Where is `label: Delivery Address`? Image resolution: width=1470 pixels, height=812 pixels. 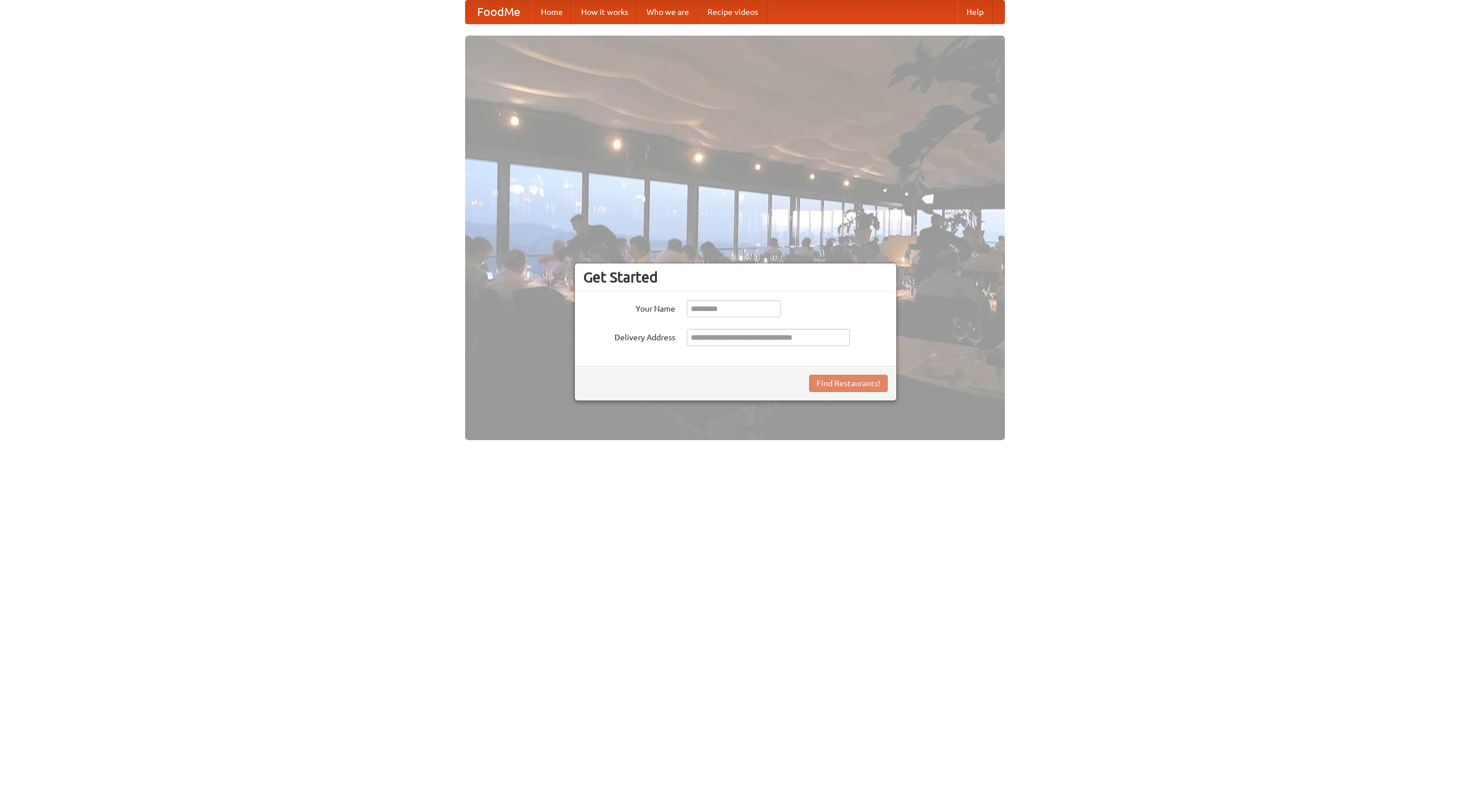
label: Delivery Address is located at coordinates (629, 336).